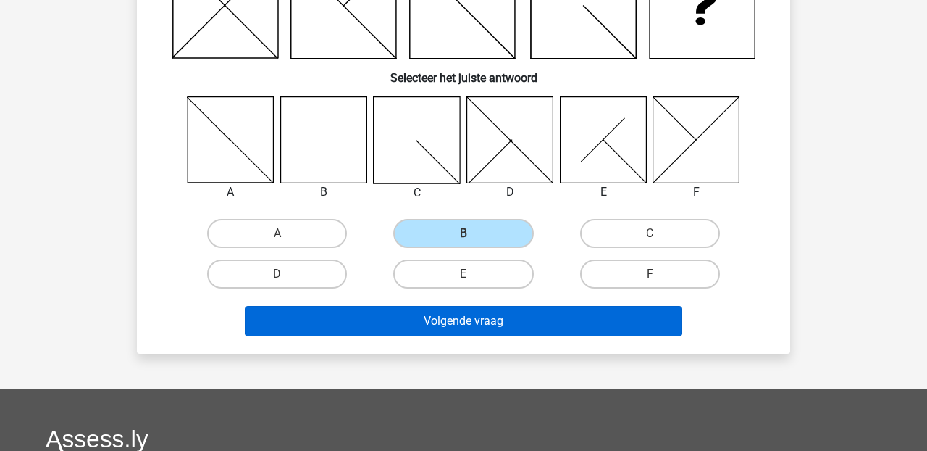  Describe the element at coordinates (650, 233) in the screenshot. I see `label: C` at that location.